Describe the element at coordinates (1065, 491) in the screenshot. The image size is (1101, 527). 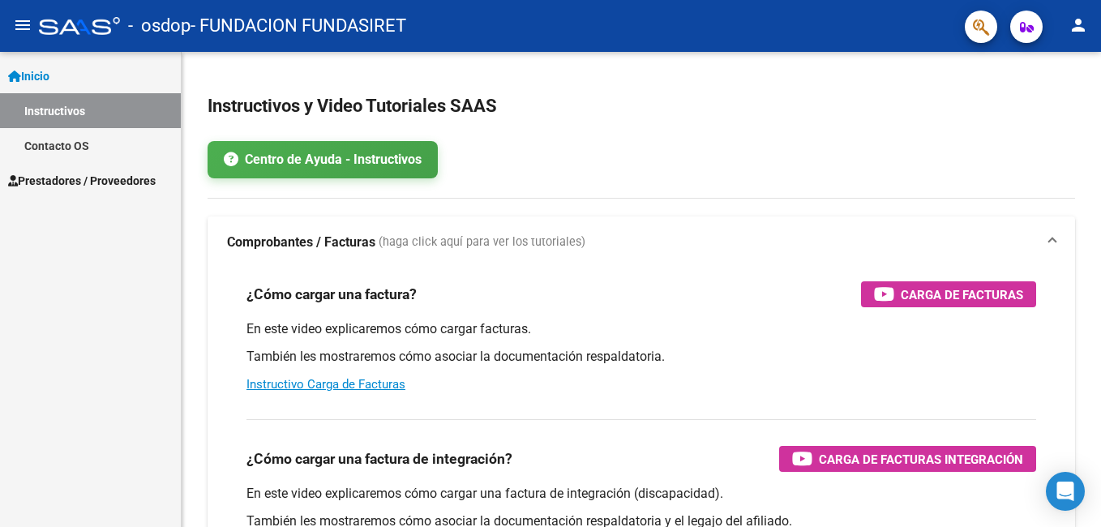
I see `div: Open Intercom Messenger` at that location.